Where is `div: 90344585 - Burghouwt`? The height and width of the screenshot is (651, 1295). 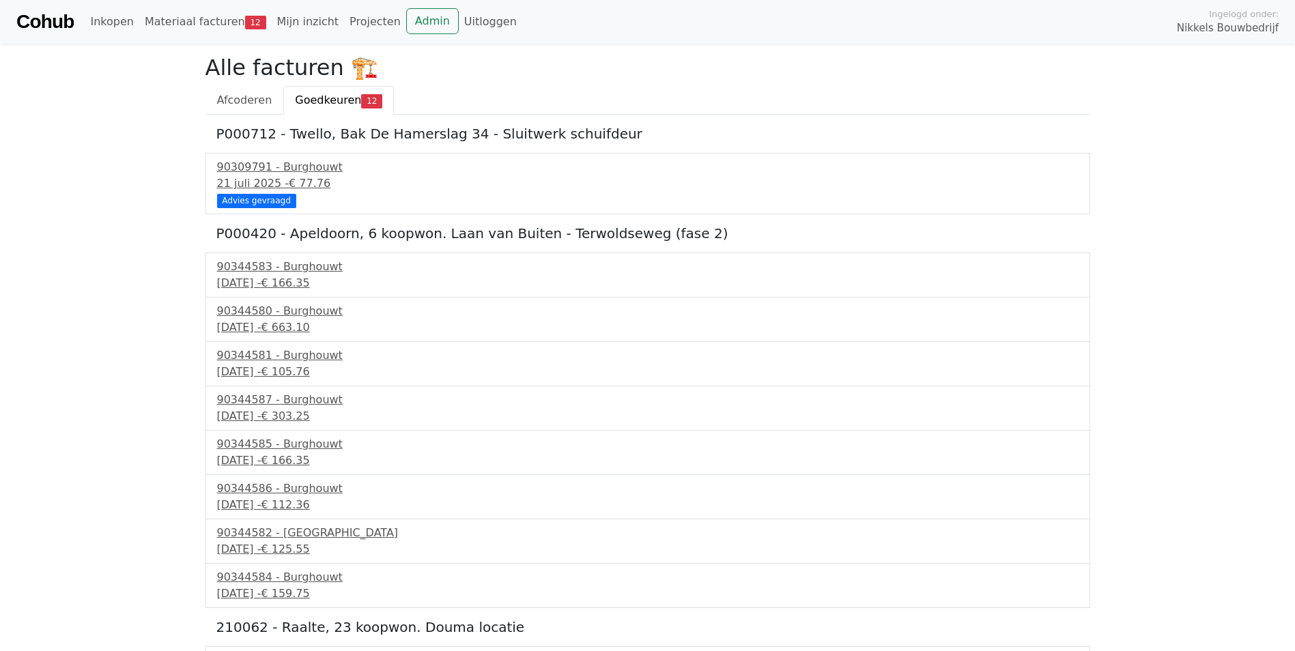
div: 90344585 - Burghouwt is located at coordinates (648, 445).